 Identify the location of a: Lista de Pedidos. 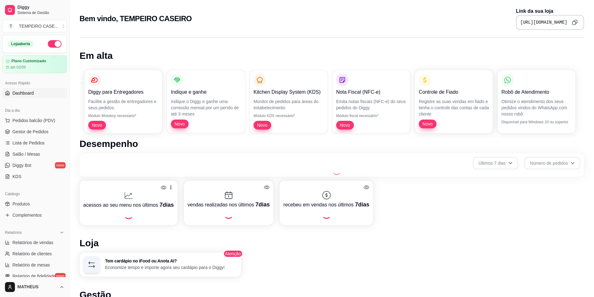
(35, 143).